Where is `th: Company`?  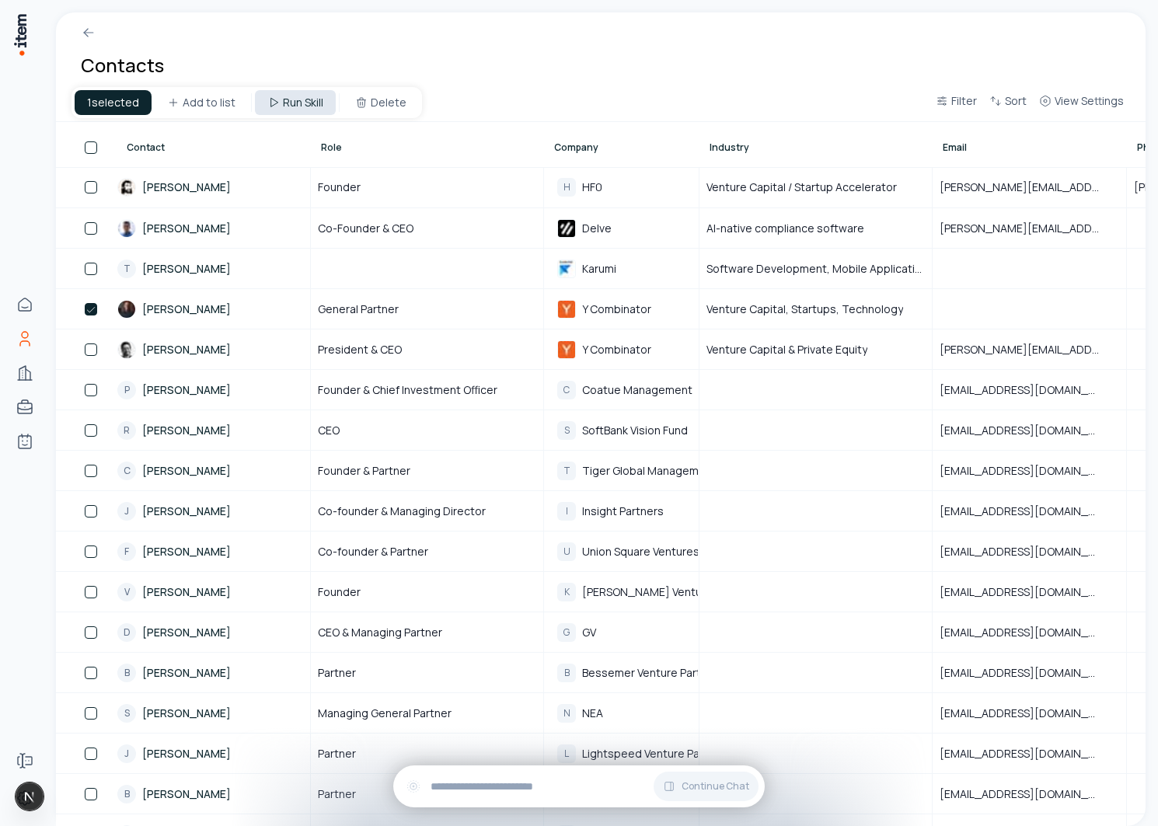 th: Company is located at coordinates (622, 145).